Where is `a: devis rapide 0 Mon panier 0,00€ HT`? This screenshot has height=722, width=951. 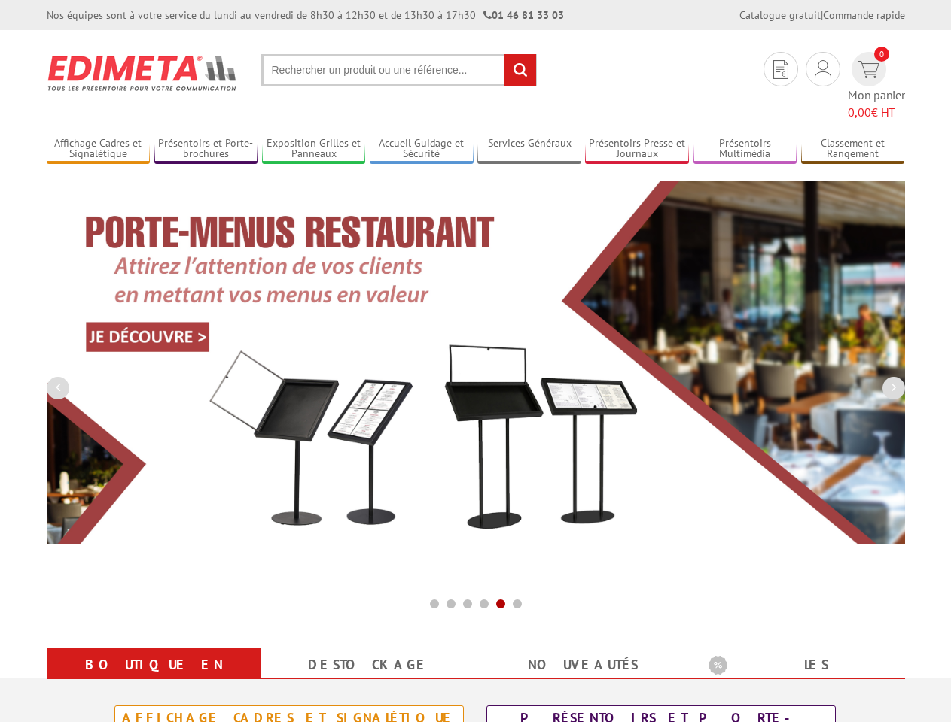 a: devis rapide 0 Mon panier 0,00€ HT is located at coordinates (876, 87).